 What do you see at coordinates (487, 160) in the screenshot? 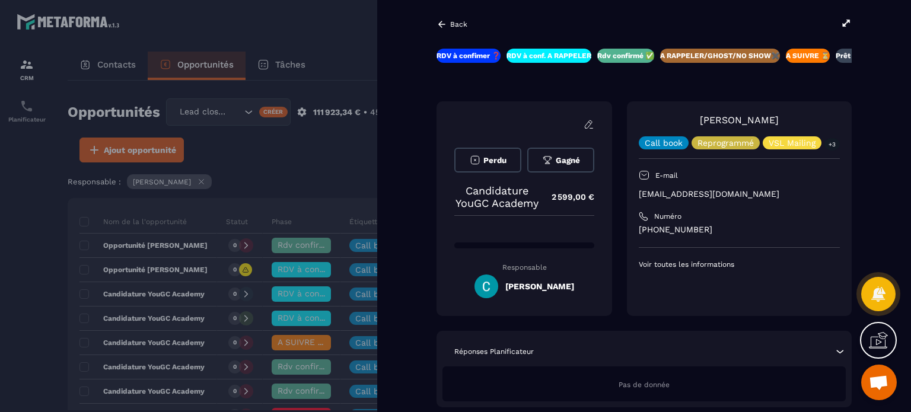
I see `button: Perdu` at bounding box center [487, 160].